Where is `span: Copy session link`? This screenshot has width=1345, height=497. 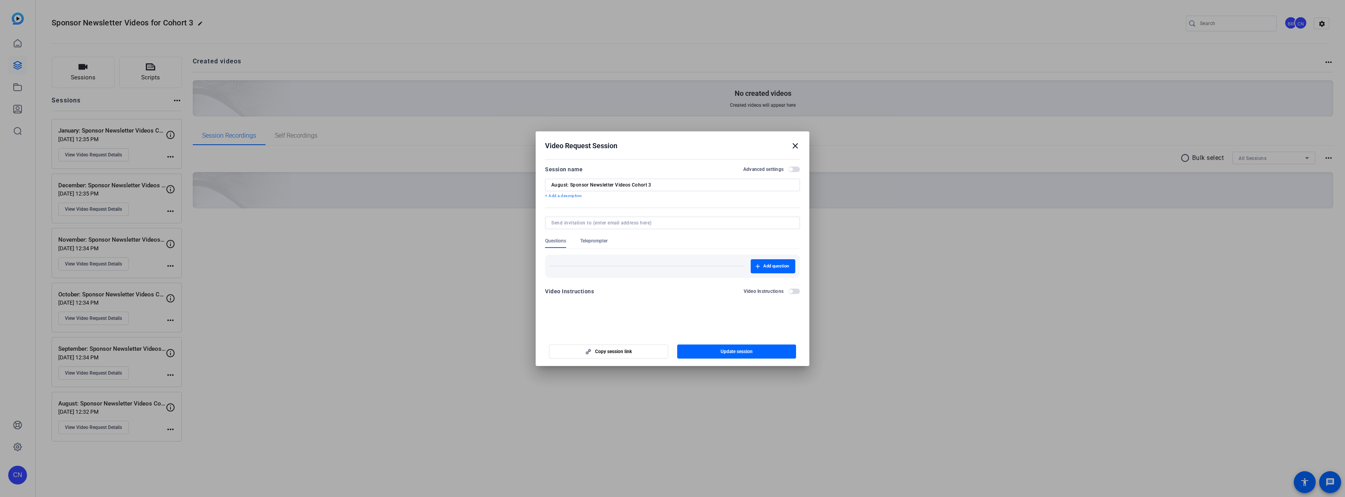 span: Copy session link is located at coordinates (614, 352).